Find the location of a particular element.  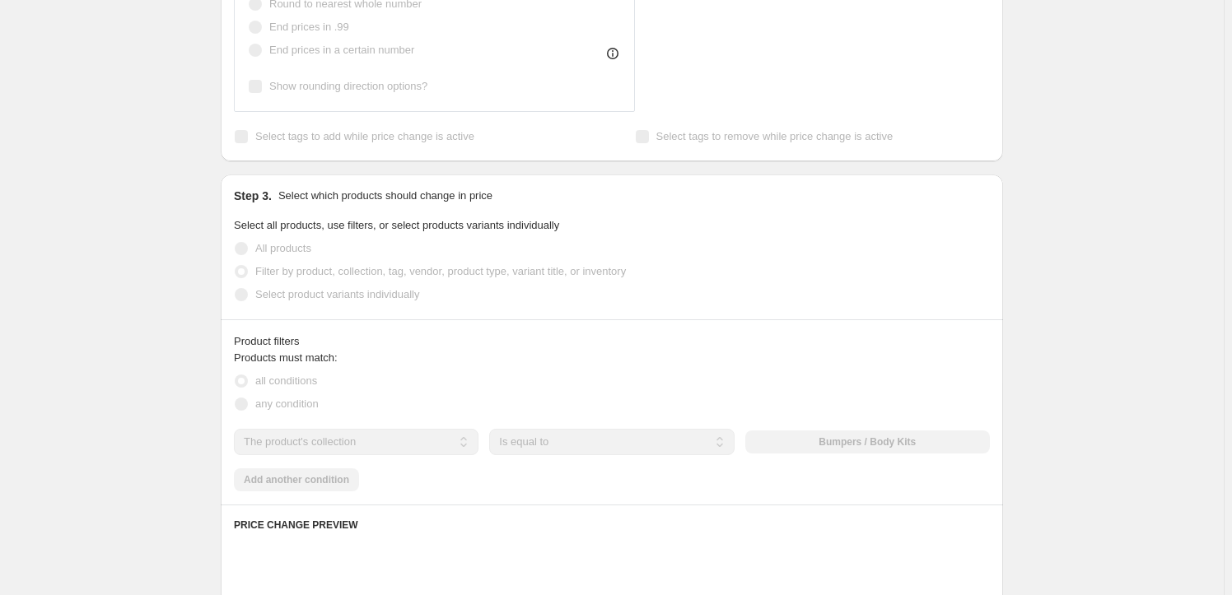

h2: Step 3. is located at coordinates (253, 196).